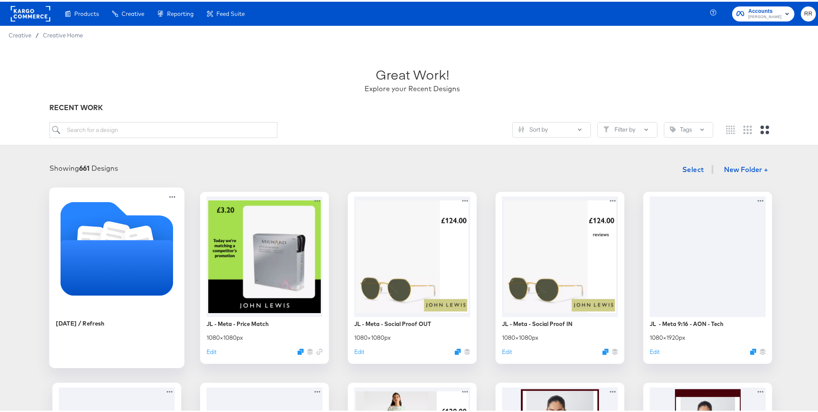 The width and height of the screenshot is (818, 412). Describe the element at coordinates (86, 12) in the screenshot. I see `span: Products` at that location.